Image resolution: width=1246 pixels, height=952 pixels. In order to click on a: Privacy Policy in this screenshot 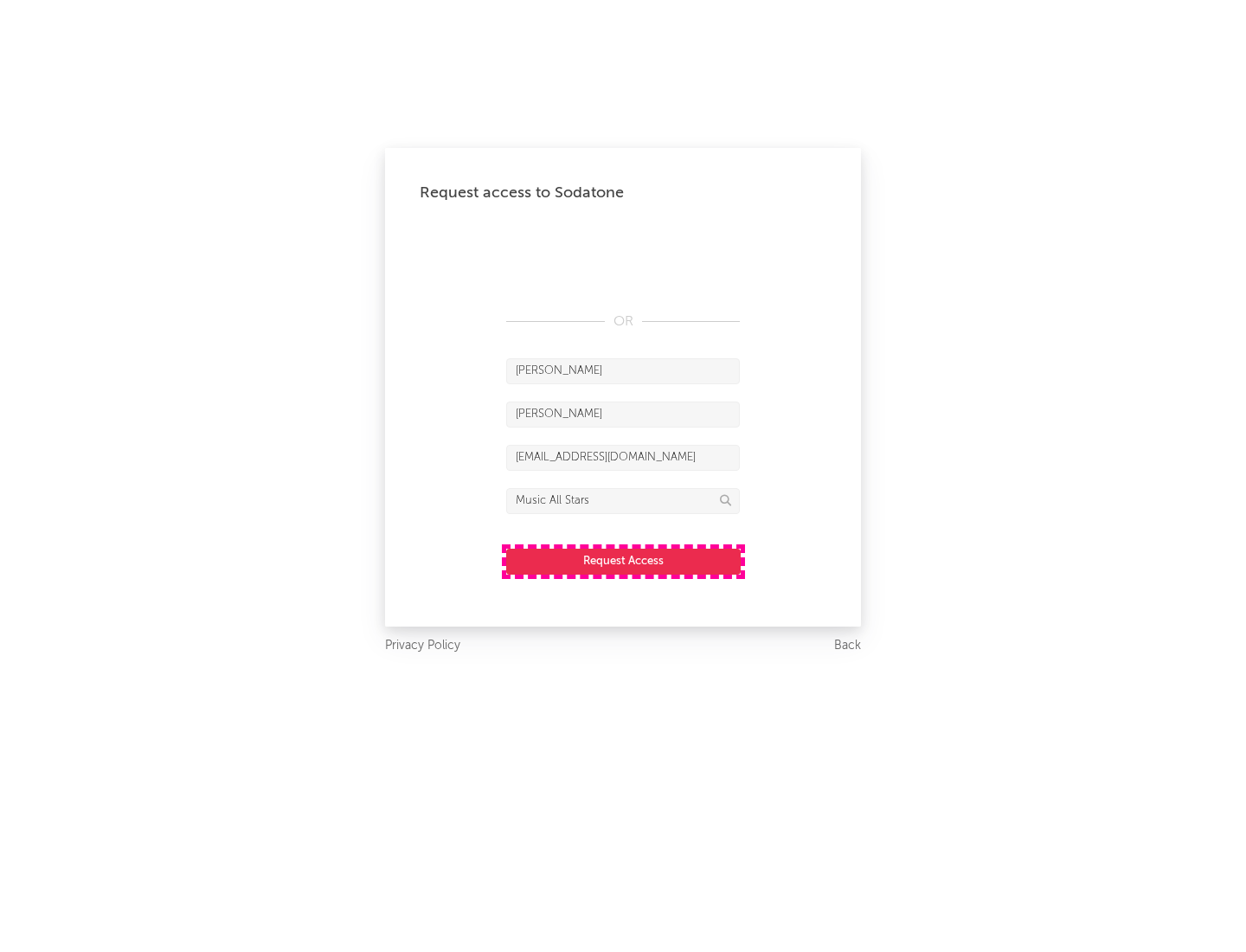, I will do `click(422, 646)`.